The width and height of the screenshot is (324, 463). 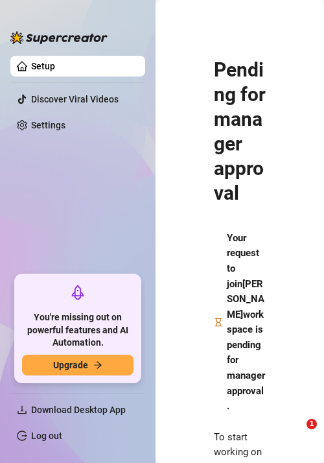 What do you see at coordinates (48, 125) in the screenshot?
I see `a: Settings` at bounding box center [48, 125].